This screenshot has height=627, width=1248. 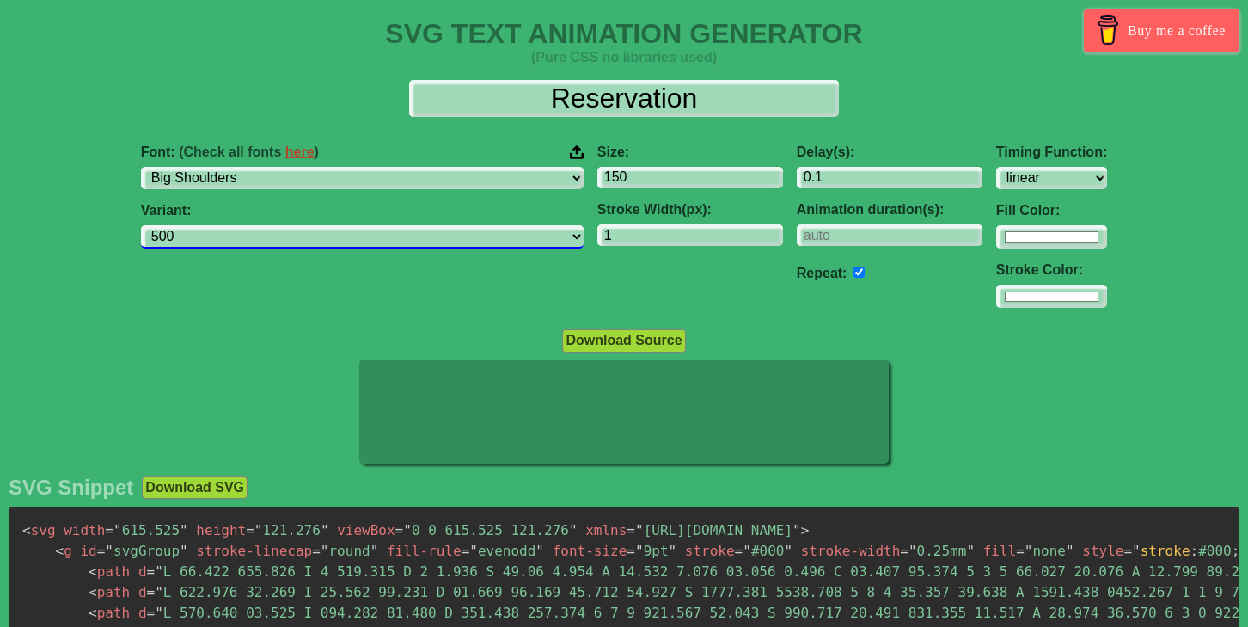 I want to click on span: 0.25mm, so click(x=937, y=550).